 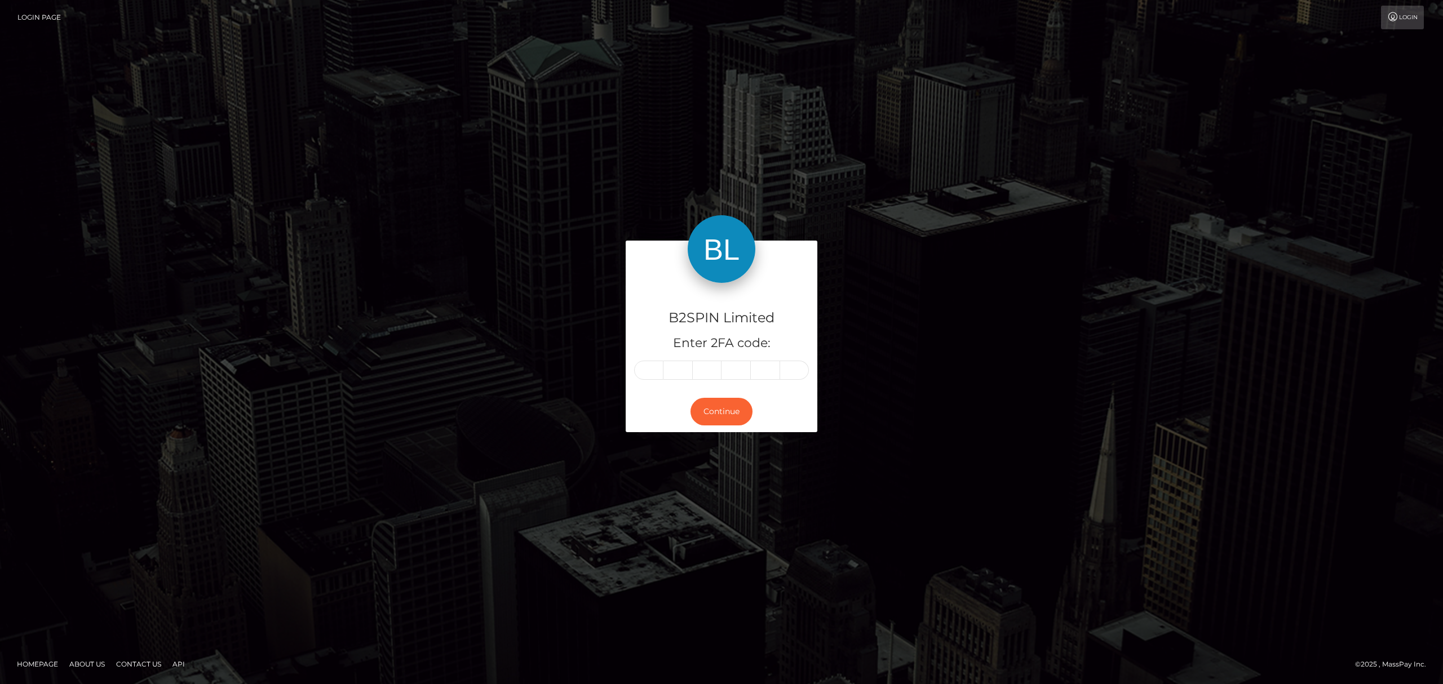 What do you see at coordinates (139, 664) in the screenshot?
I see `a: Contact Us` at bounding box center [139, 664].